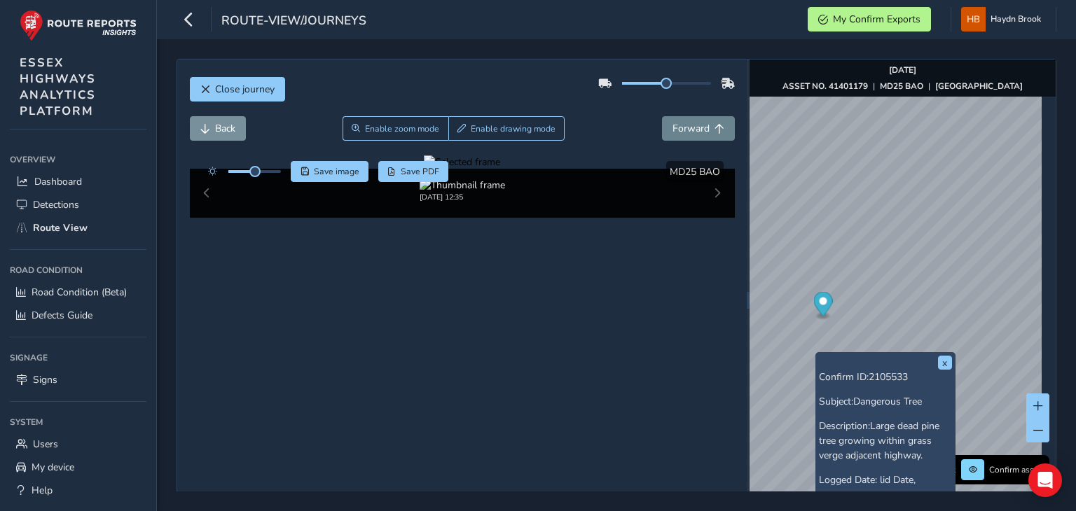 The width and height of the screenshot is (1076, 511). I want to click on span: Back, so click(225, 128).